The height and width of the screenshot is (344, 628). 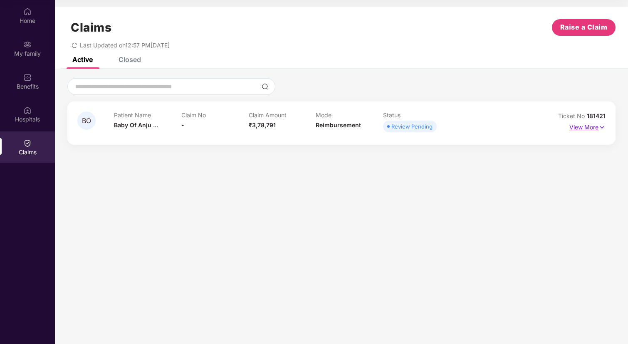 What do you see at coordinates (282, 115) in the screenshot?
I see `p: Claim Amount` at bounding box center [282, 115].